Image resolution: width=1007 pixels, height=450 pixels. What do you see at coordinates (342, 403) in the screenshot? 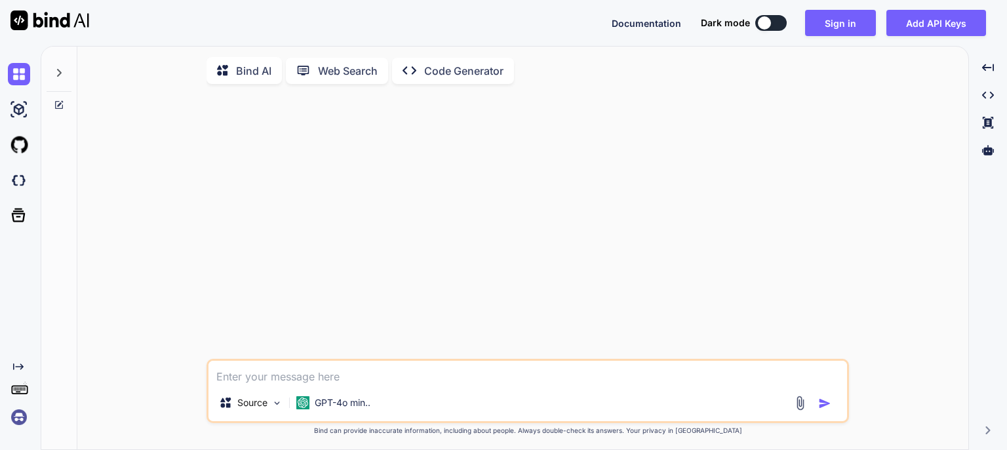
I see `p: GPT-4o min..` at bounding box center [342, 403].